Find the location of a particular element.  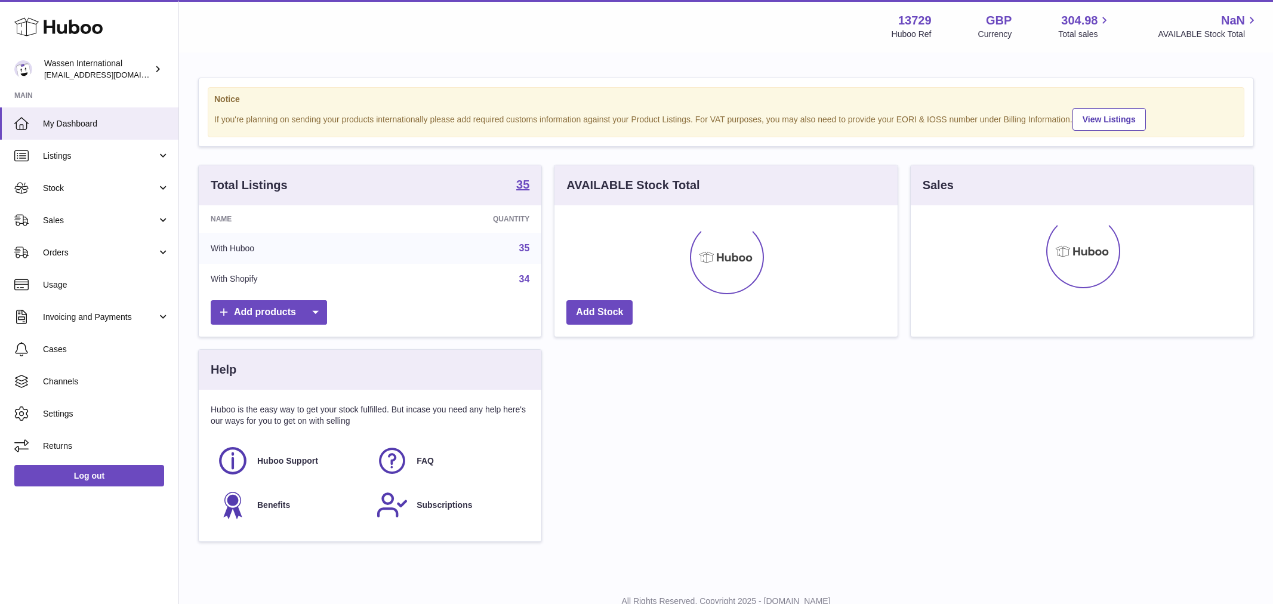

strong: 35 is located at coordinates (523, 184).